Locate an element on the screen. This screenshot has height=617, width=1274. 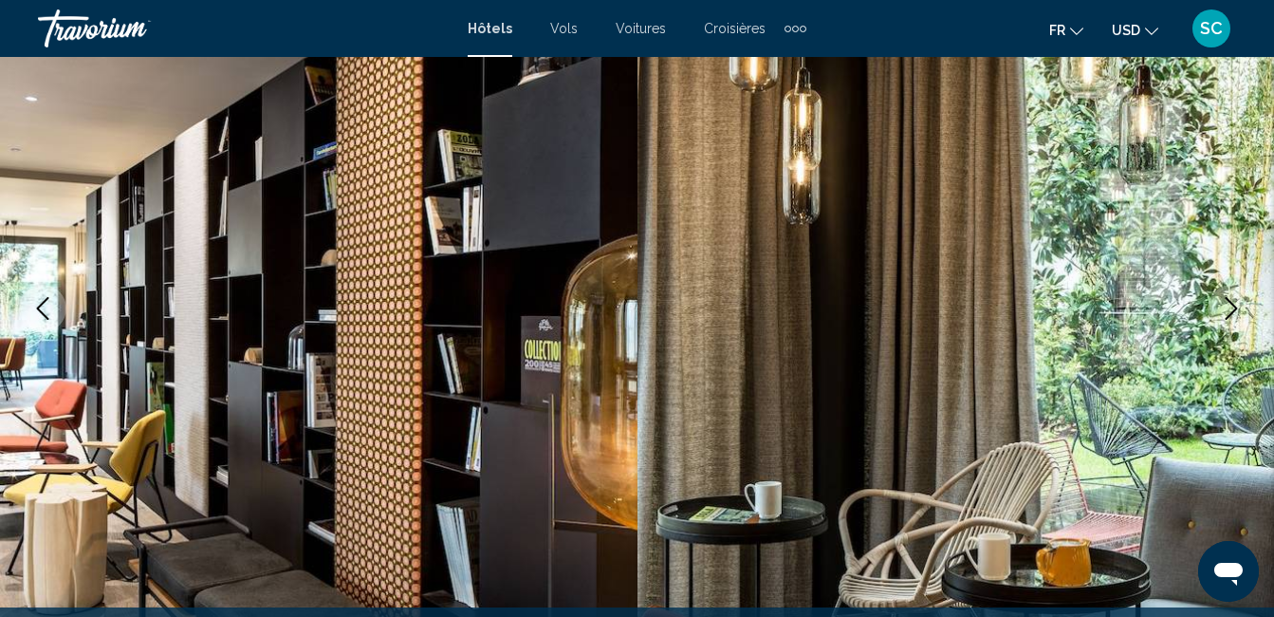
button: Previous image is located at coordinates (43, 308).